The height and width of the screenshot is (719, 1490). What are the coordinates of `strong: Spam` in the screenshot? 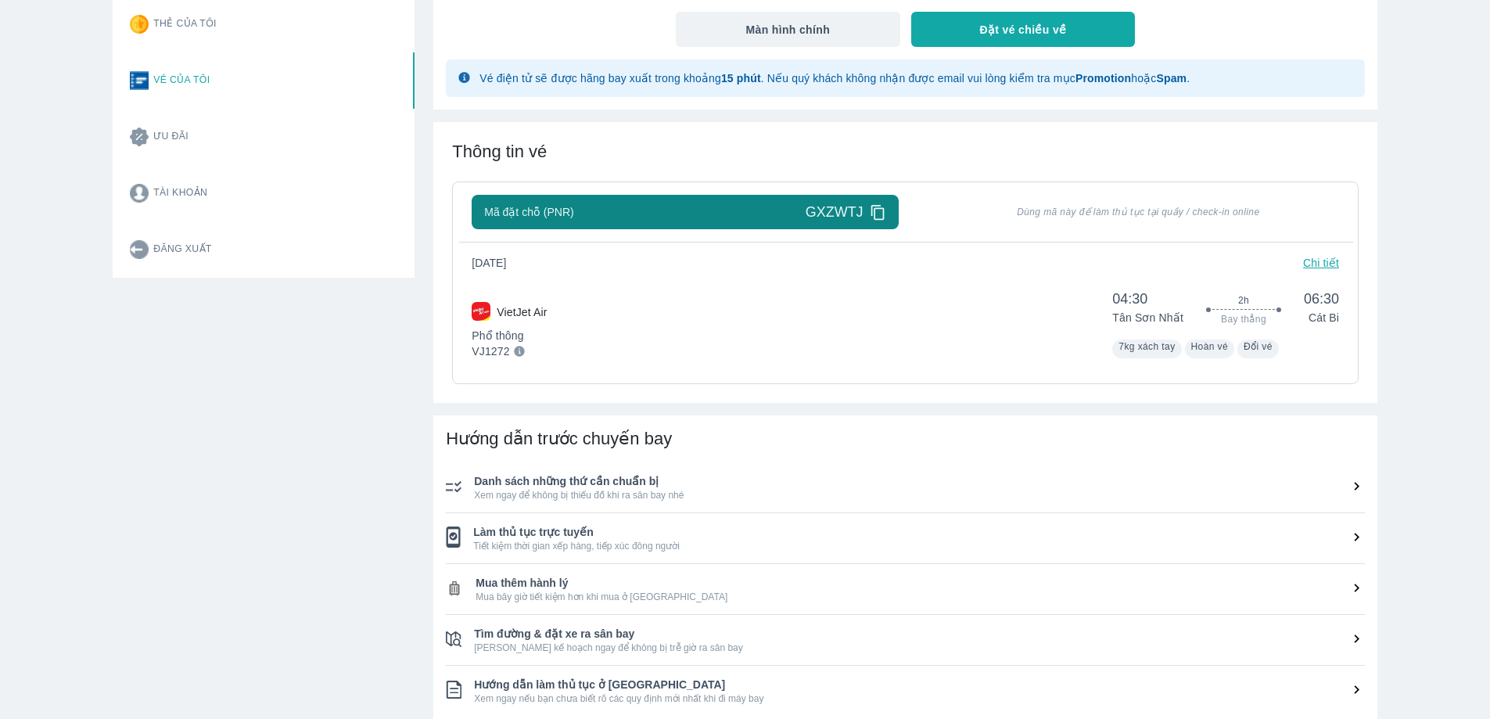 It's located at (1171, 78).